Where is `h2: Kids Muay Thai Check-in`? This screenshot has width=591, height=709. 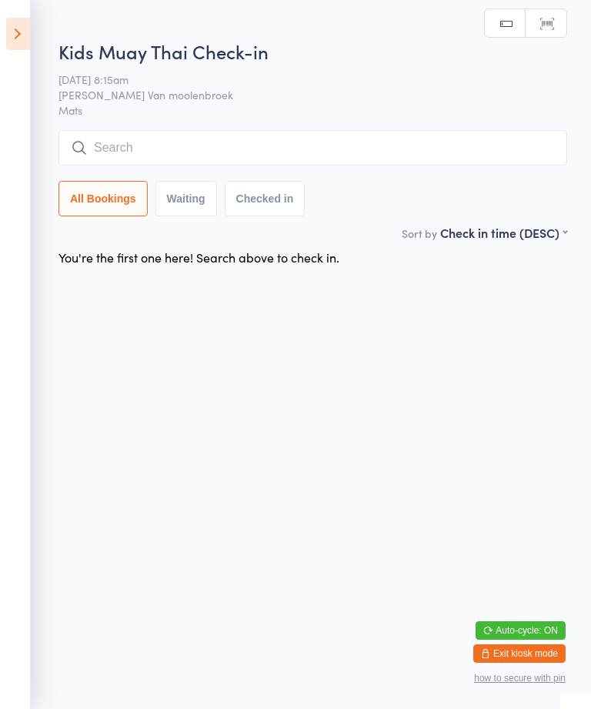
h2: Kids Muay Thai Check-in is located at coordinates (312, 51).